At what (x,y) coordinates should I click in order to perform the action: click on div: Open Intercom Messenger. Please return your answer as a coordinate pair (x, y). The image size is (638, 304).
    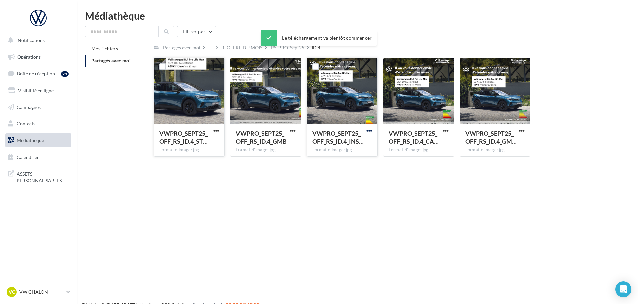
    Looking at the image, I should click on (623, 290).